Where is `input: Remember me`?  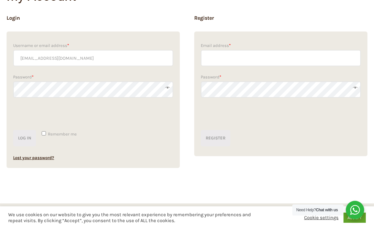
input: Remember me is located at coordinates (44, 133).